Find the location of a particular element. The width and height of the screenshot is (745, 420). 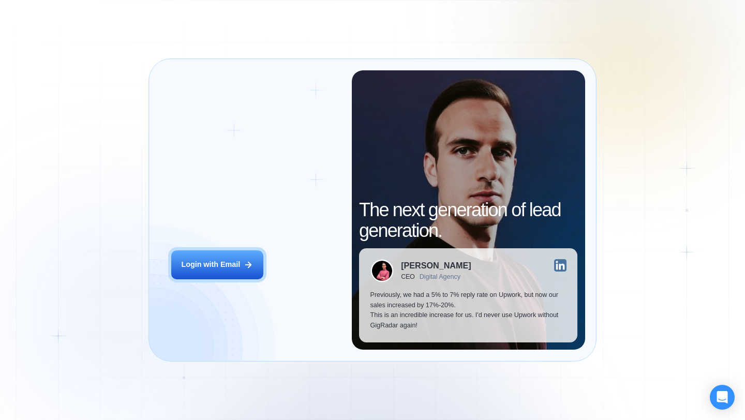

button: Login with Email is located at coordinates (217, 265).